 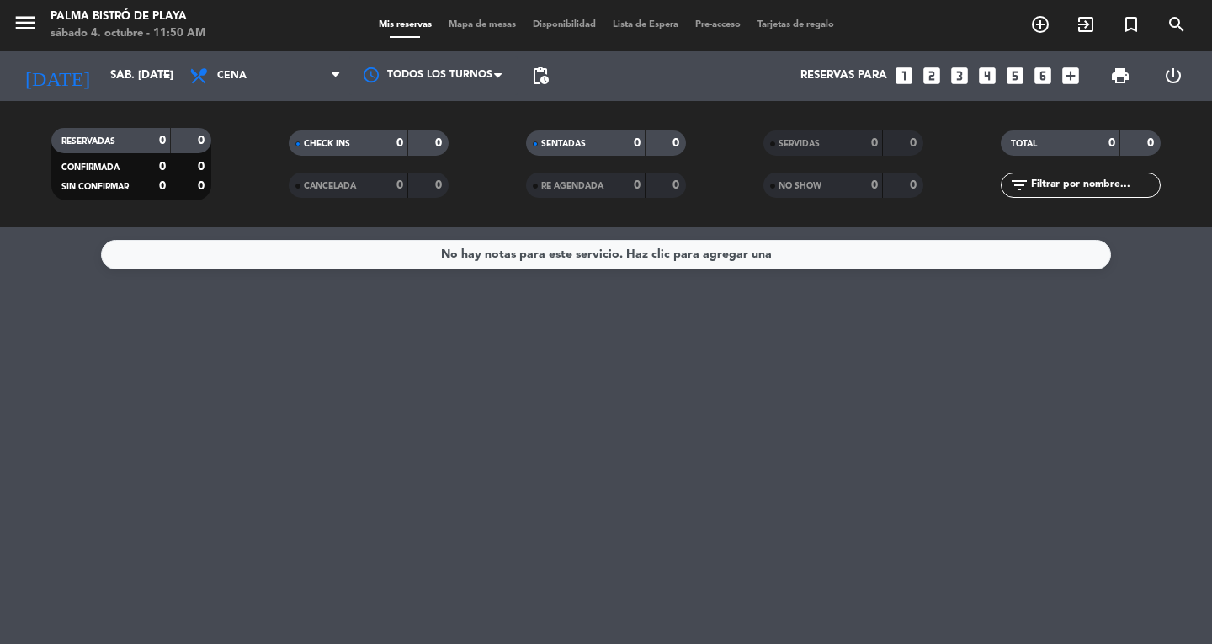 I want to click on div: sábado 4. octubre - 11:50 AM, so click(x=128, y=34).